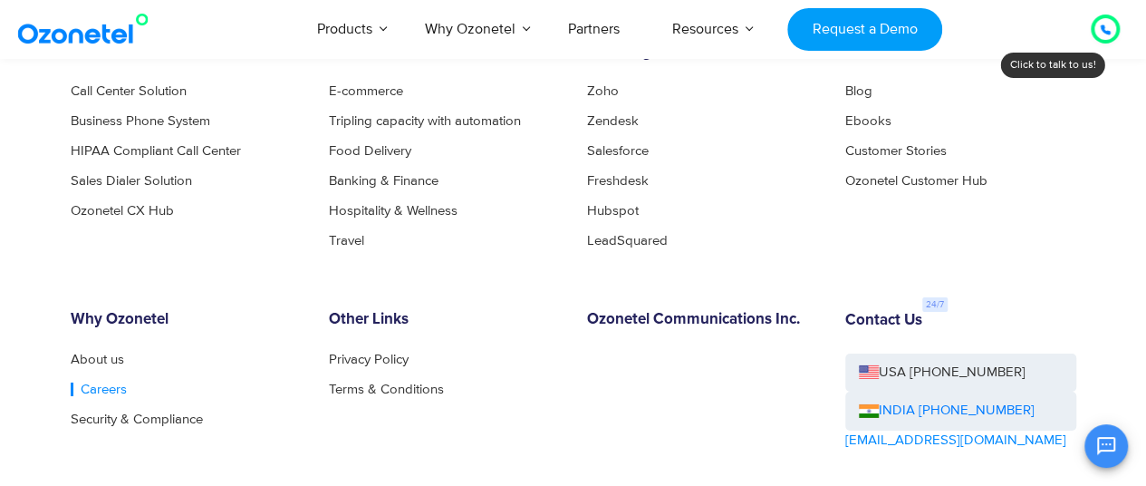 This screenshot has width=1146, height=486. I want to click on a: Food Delivery, so click(370, 150).